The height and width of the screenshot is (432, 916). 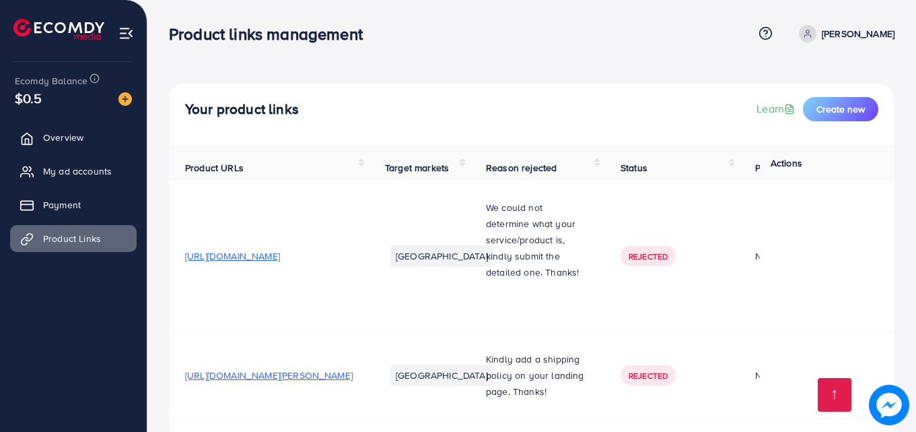 I want to click on button: Create new, so click(x=841, y=109).